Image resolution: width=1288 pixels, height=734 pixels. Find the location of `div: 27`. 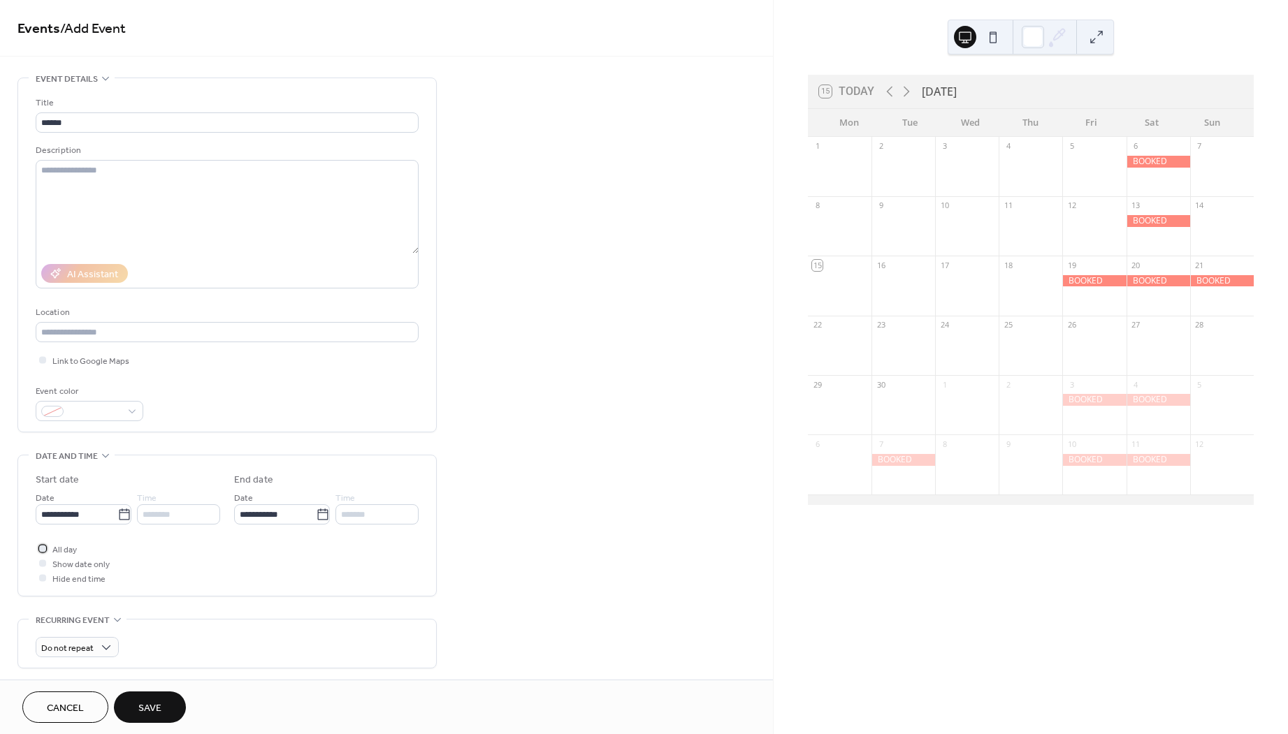

div: 27 is located at coordinates (1136, 325).